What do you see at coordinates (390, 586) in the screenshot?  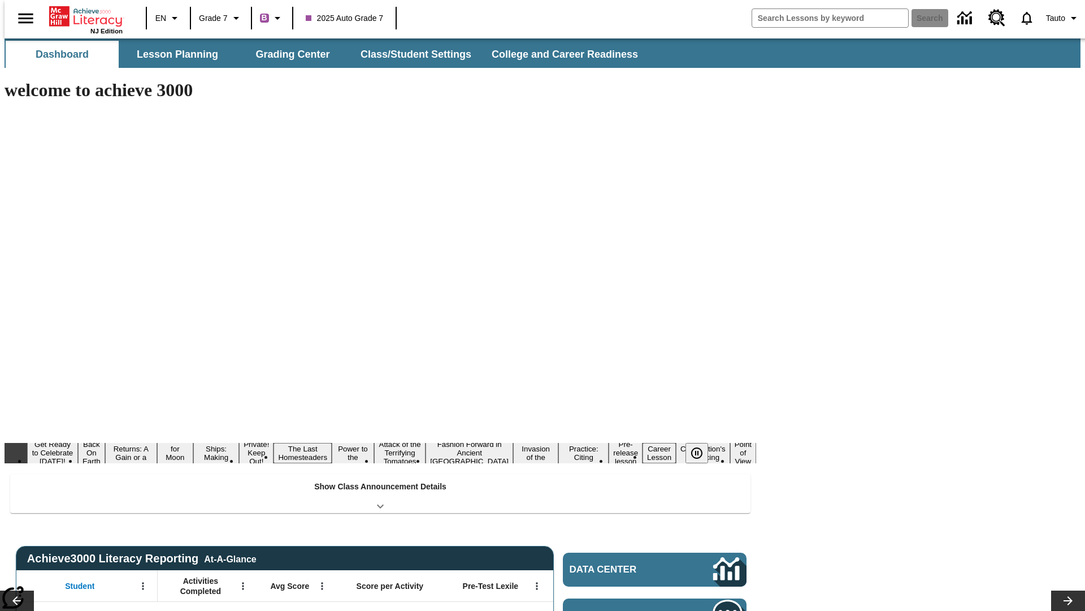 I see `span: Score per Activity` at bounding box center [390, 586].